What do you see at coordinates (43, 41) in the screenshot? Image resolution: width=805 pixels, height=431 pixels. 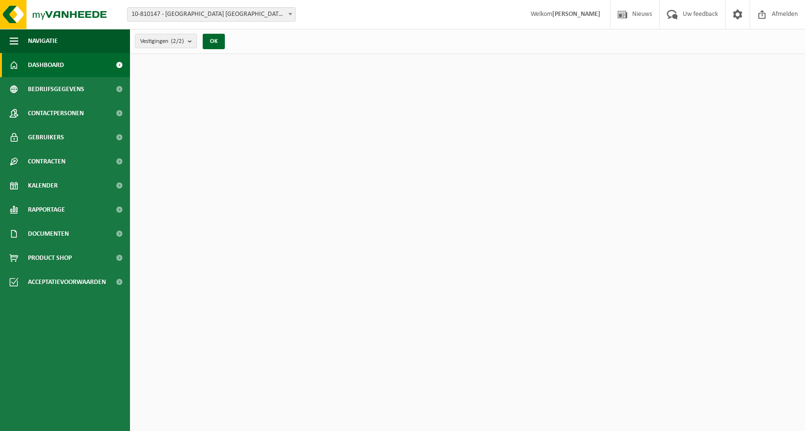 I see `span: Navigatie` at bounding box center [43, 41].